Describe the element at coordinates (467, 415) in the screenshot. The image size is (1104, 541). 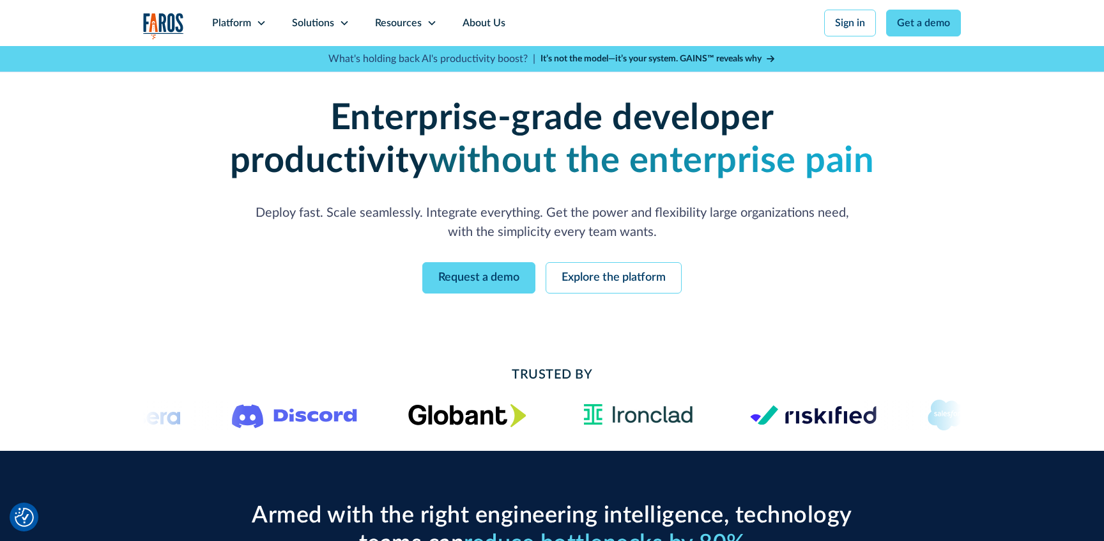
I see `img: Globant's logo` at that location.